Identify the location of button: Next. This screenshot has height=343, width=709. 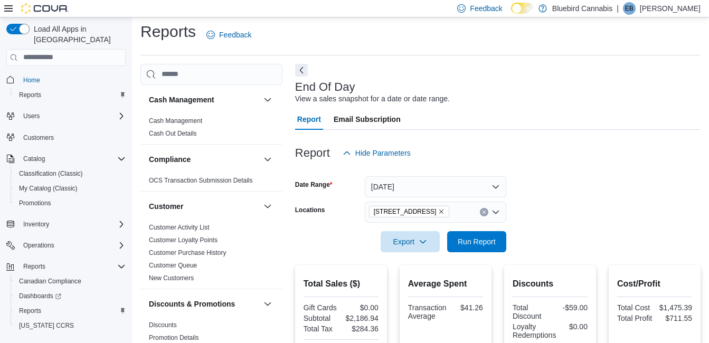
(302, 70).